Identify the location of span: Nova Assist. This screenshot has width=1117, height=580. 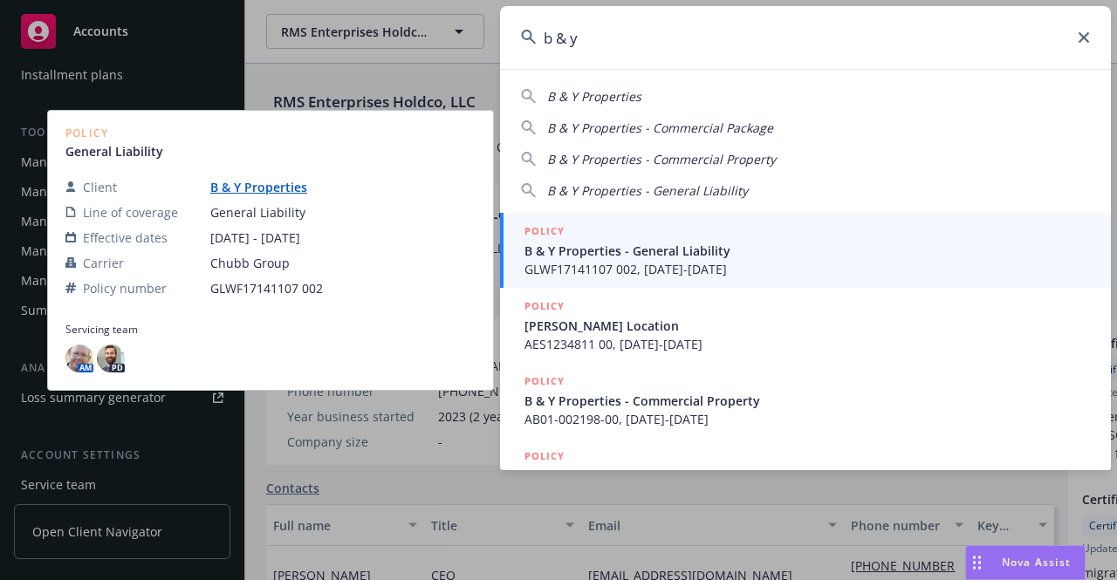
(1036, 562).